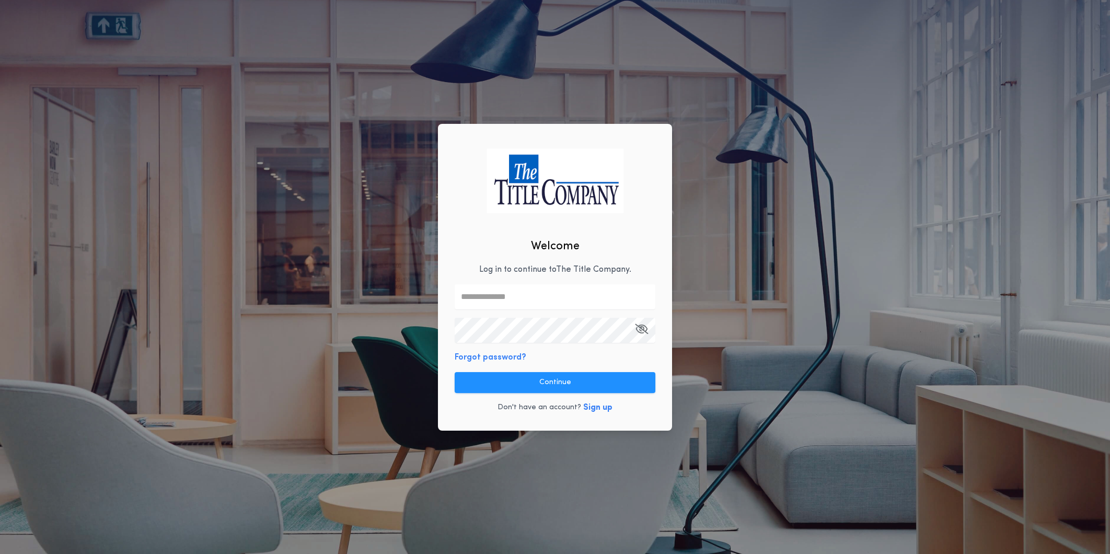 This screenshot has width=1110, height=554. Describe the element at coordinates (598, 407) in the screenshot. I see `button: Sign up` at that location.